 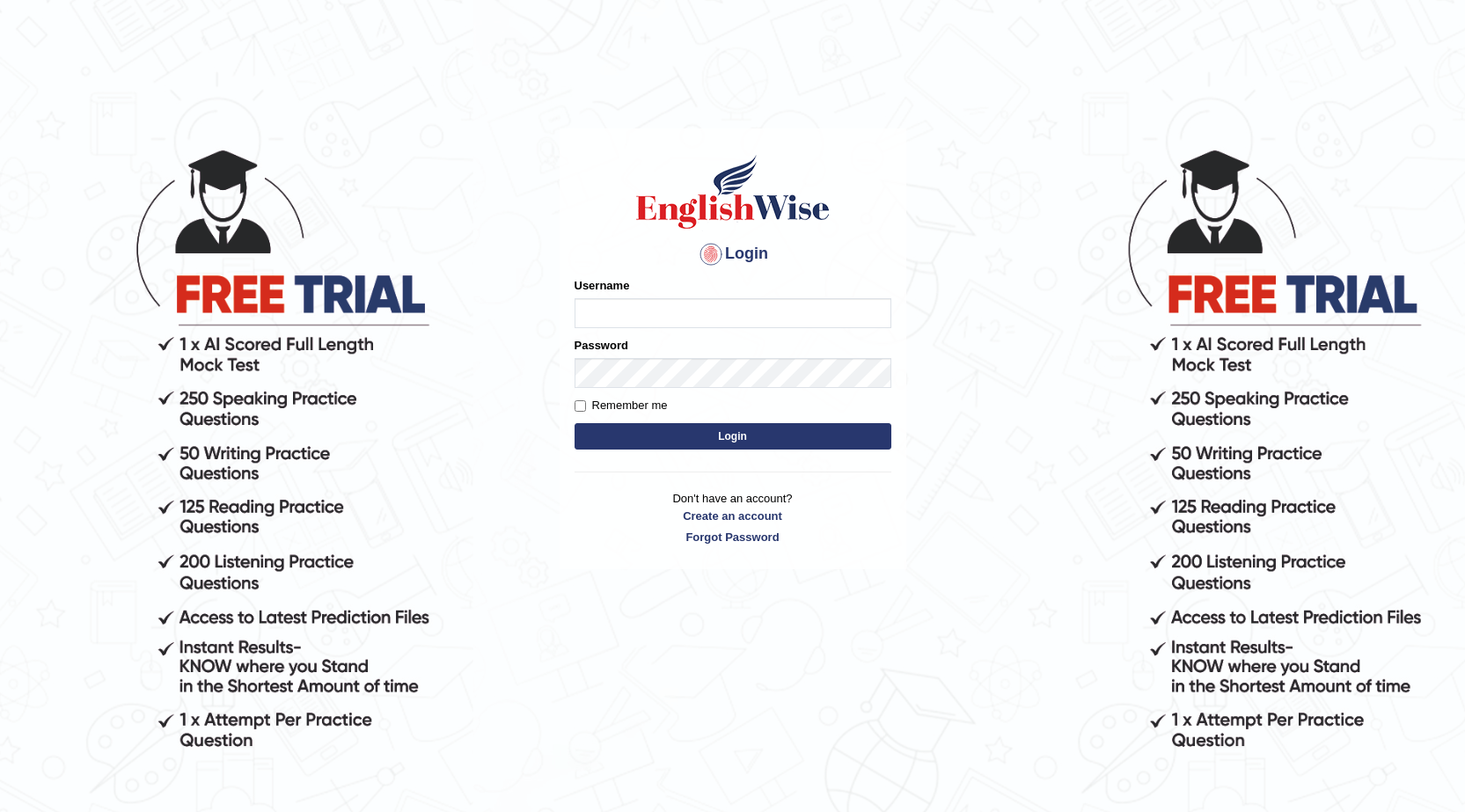 I want to click on input: Remember me, so click(x=580, y=406).